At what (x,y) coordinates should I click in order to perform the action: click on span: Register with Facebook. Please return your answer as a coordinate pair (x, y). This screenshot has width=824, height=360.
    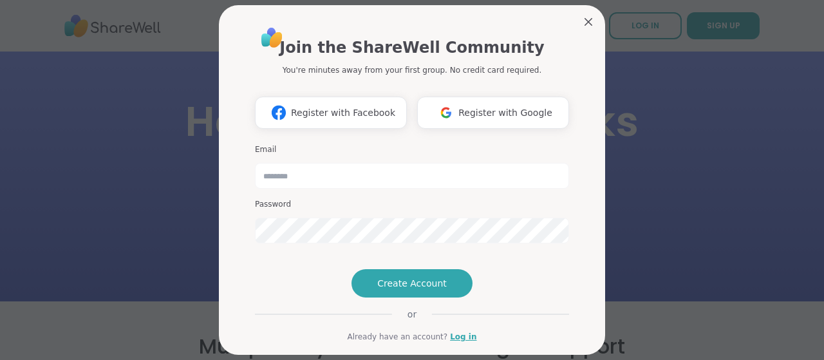
    Looking at the image, I should click on (343, 113).